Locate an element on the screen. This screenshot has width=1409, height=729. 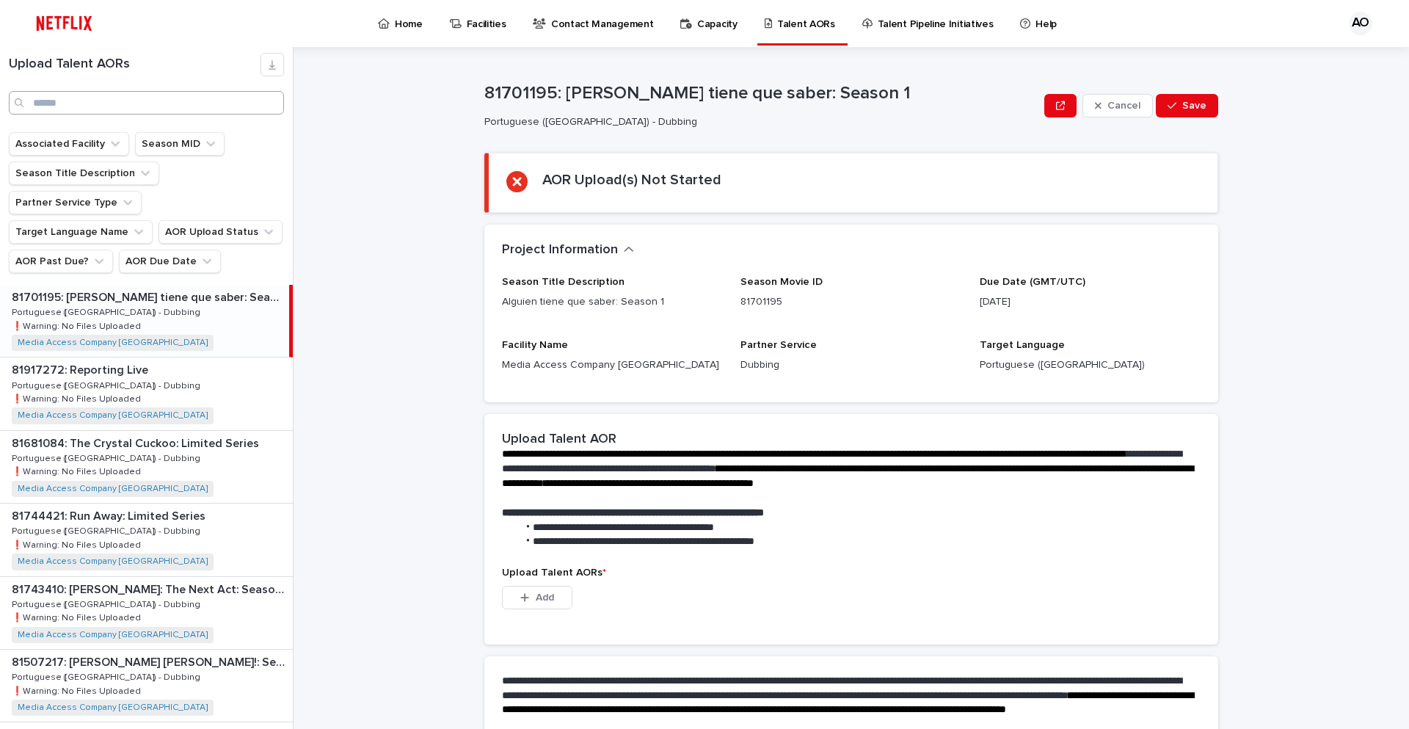
button: Add is located at coordinates (537, 598).